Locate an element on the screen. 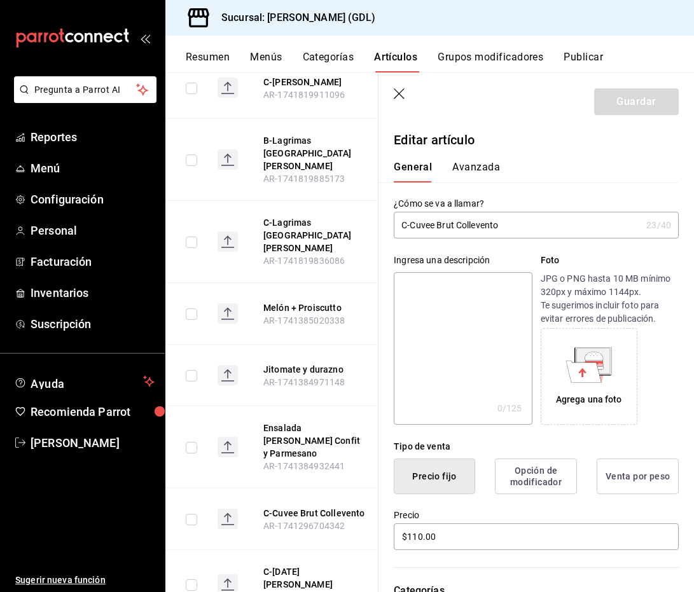  div: 0 /125 is located at coordinates (510, 409).